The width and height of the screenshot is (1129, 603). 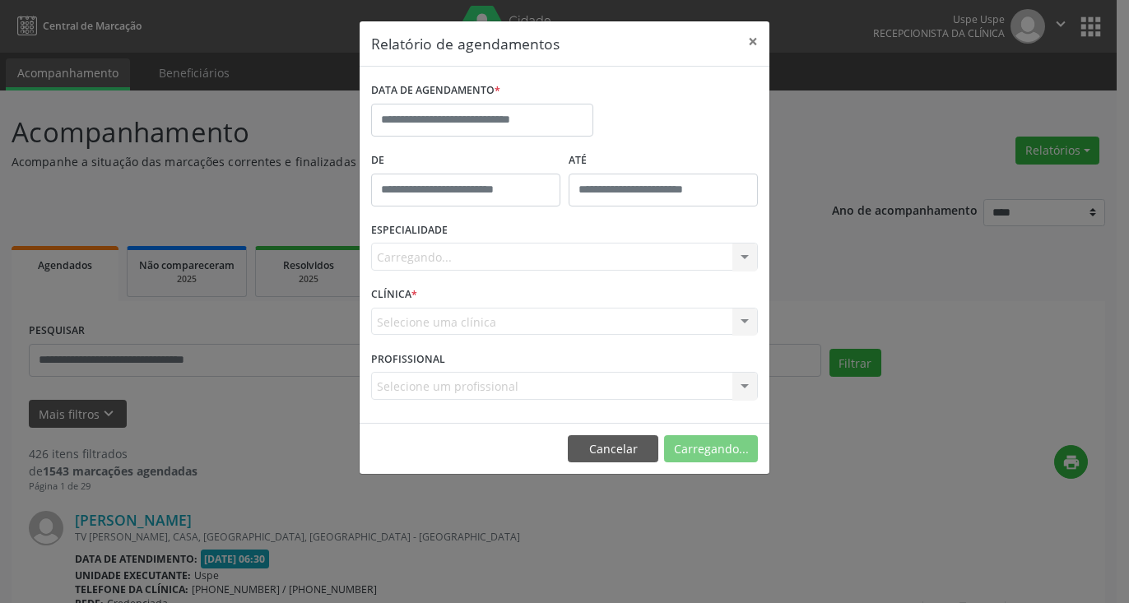 I want to click on h5: Relatório de agendamentos, so click(x=465, y=44).